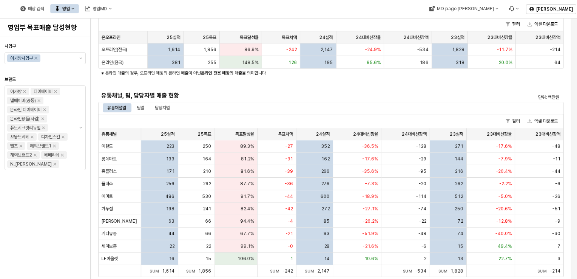 The height and width of the screenshot is (279, 577). Describe the element at coordinates (328, 62) in the screenshot. I see `span: 195` at that location.